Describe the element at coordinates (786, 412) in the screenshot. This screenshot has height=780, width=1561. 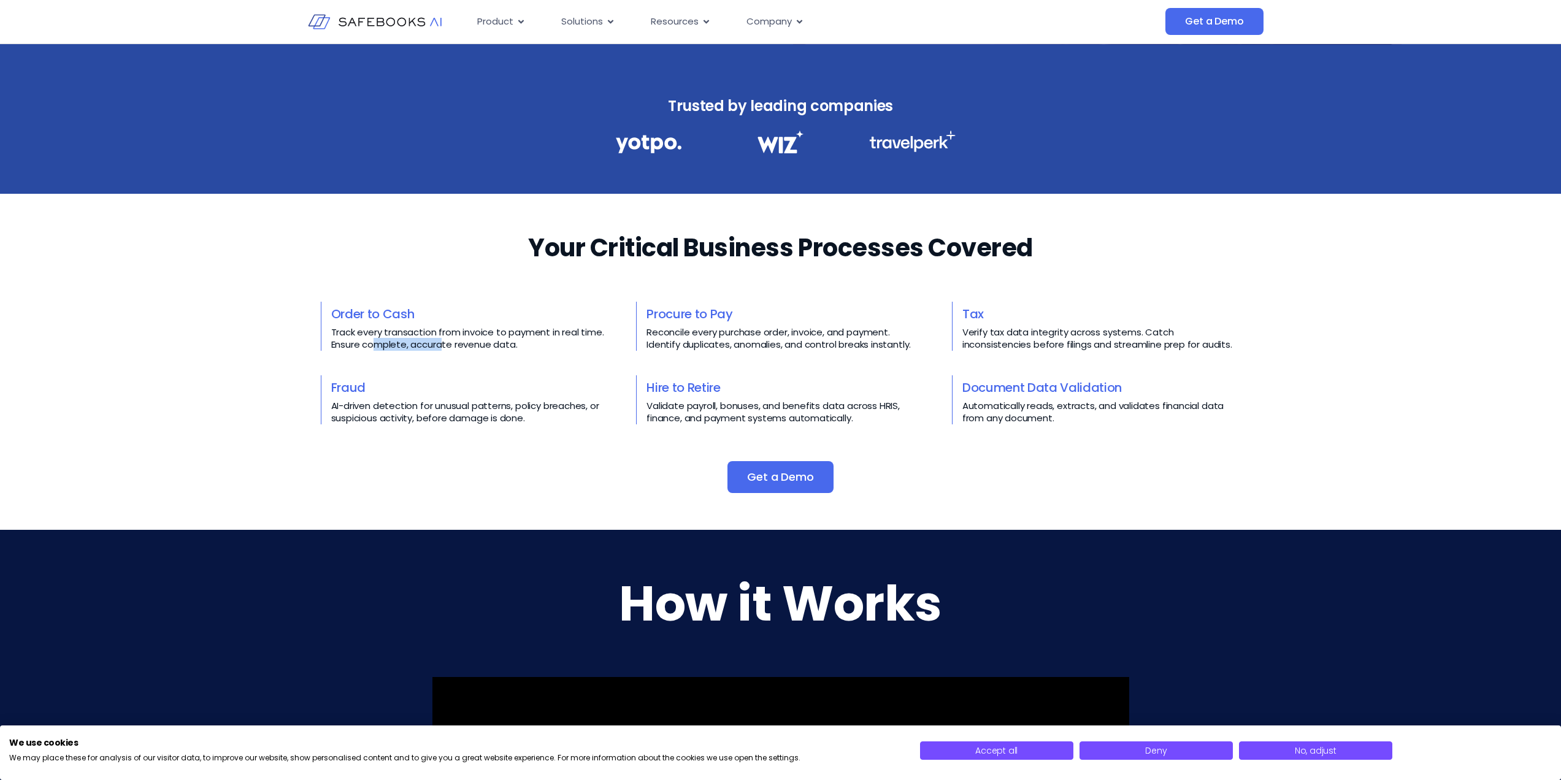
I see `p: Validate payroll, bonuses, and benefits data across HRIS, finance, and payment systems automatica...` at that location.